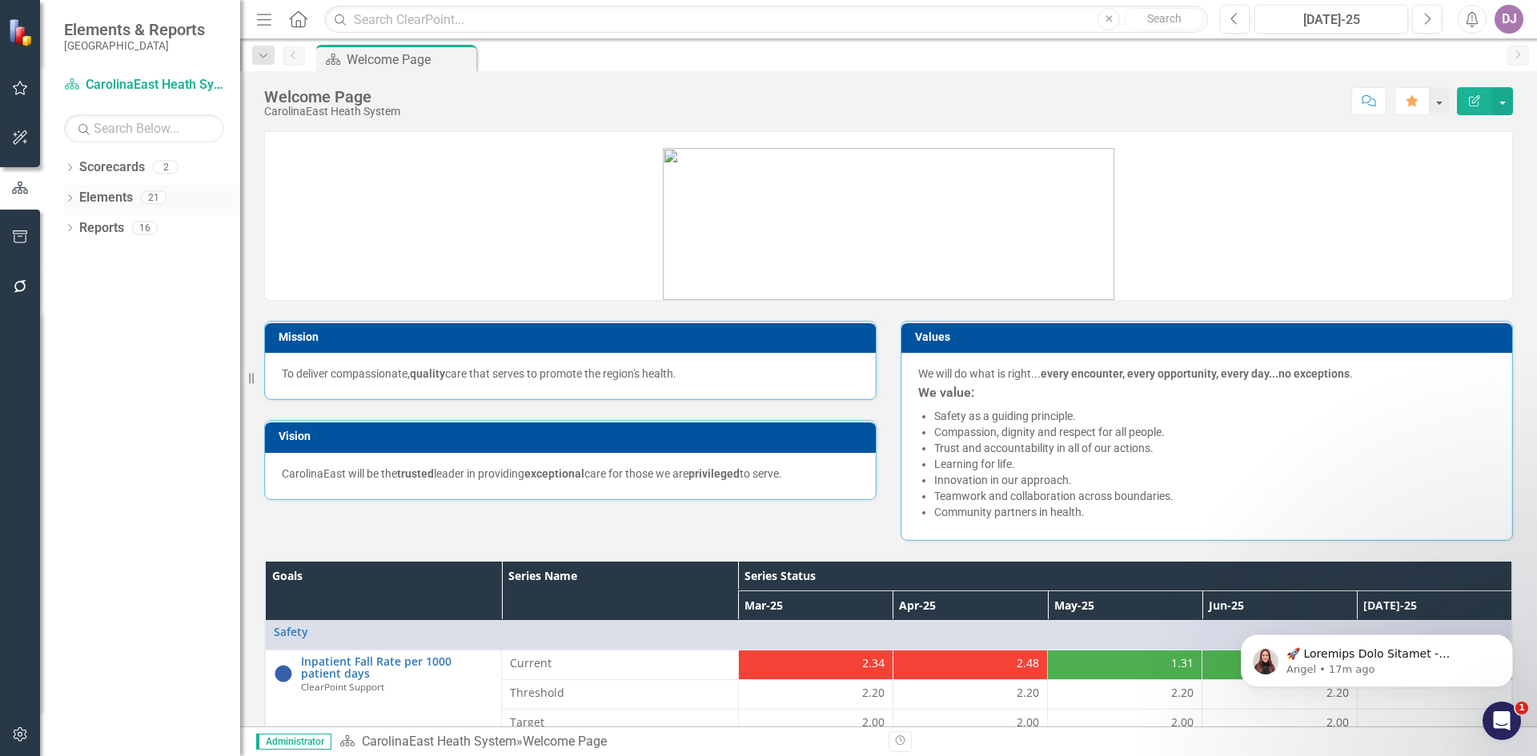 The image size is (1537, 756). What do you see at coordinates (570, 374) in the screenshot?
I see `p: To deliver compassionate, care that serves to promote the region's health.` at bounding box center [570, 374].